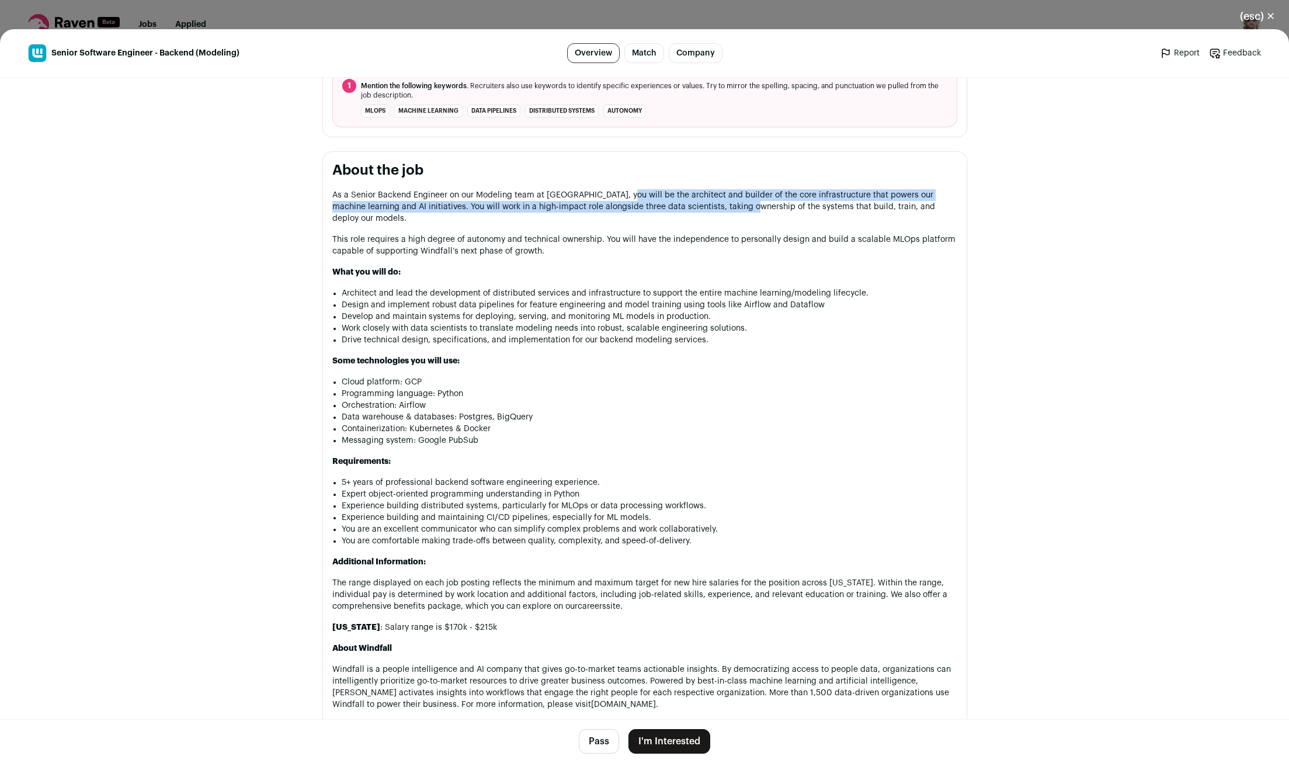 The height and width of the screenshot is (763, 1289). Describe the element at coordinates (375, 111) in the screenshot. I see `li: MLOps` at that location.